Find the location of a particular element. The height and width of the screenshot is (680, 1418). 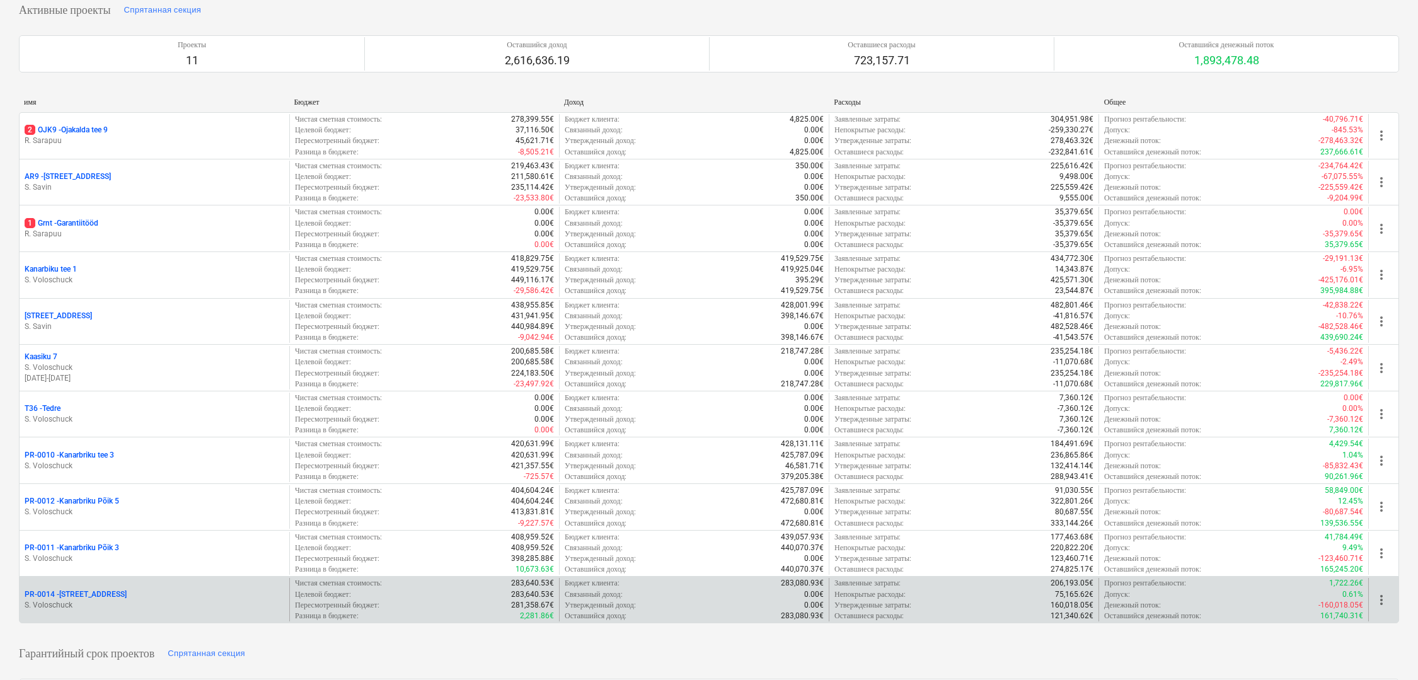

p: -482,528.46€ is located at coordinates (1340, 326).